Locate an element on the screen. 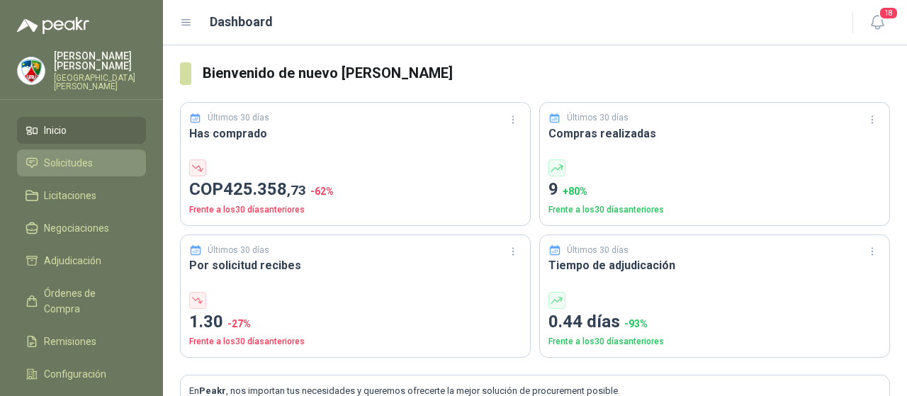  b: Peakr is located at coordinates (212, 390).